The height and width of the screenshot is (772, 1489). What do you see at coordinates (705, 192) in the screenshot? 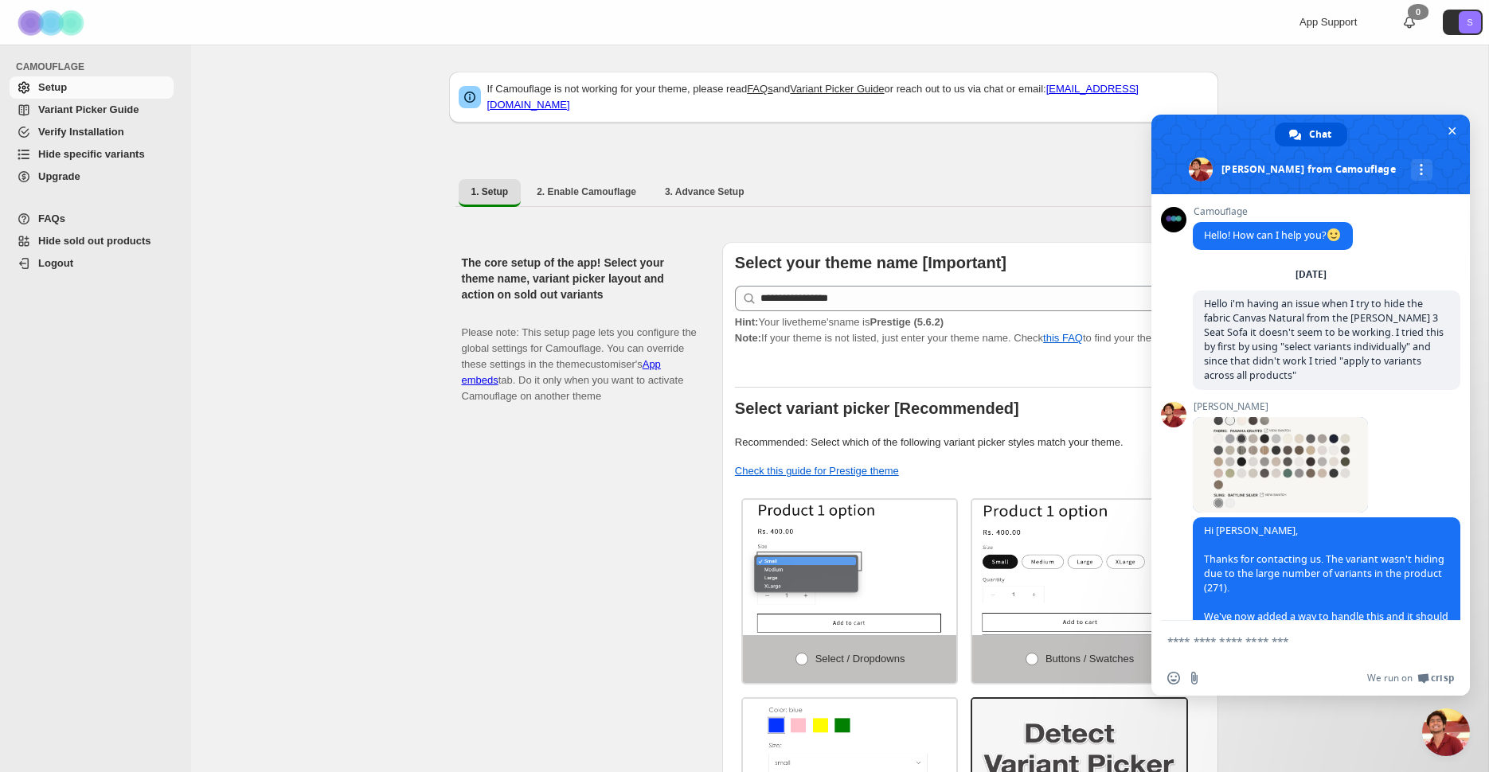
I see `span: 3. Advance Setup` at bounding box center [705, 192].